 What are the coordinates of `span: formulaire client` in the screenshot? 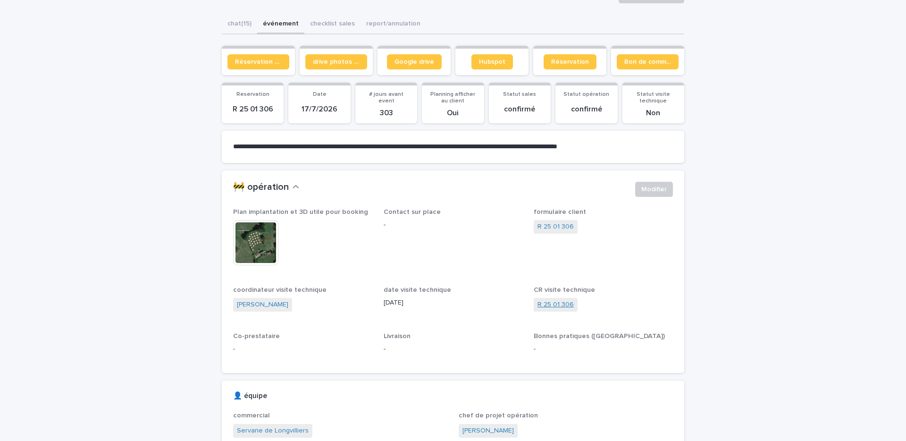 It's located at (560, 212).